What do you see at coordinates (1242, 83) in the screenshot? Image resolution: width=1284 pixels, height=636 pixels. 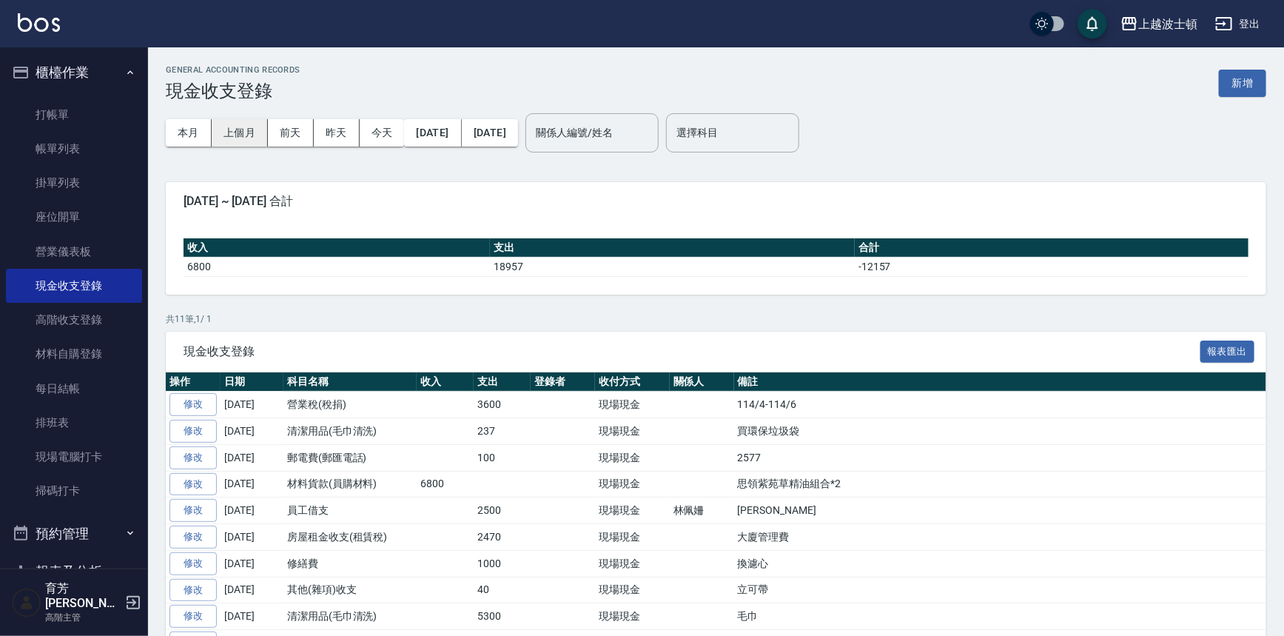 I see `button: 新增` at bounding box center [1242, 83].